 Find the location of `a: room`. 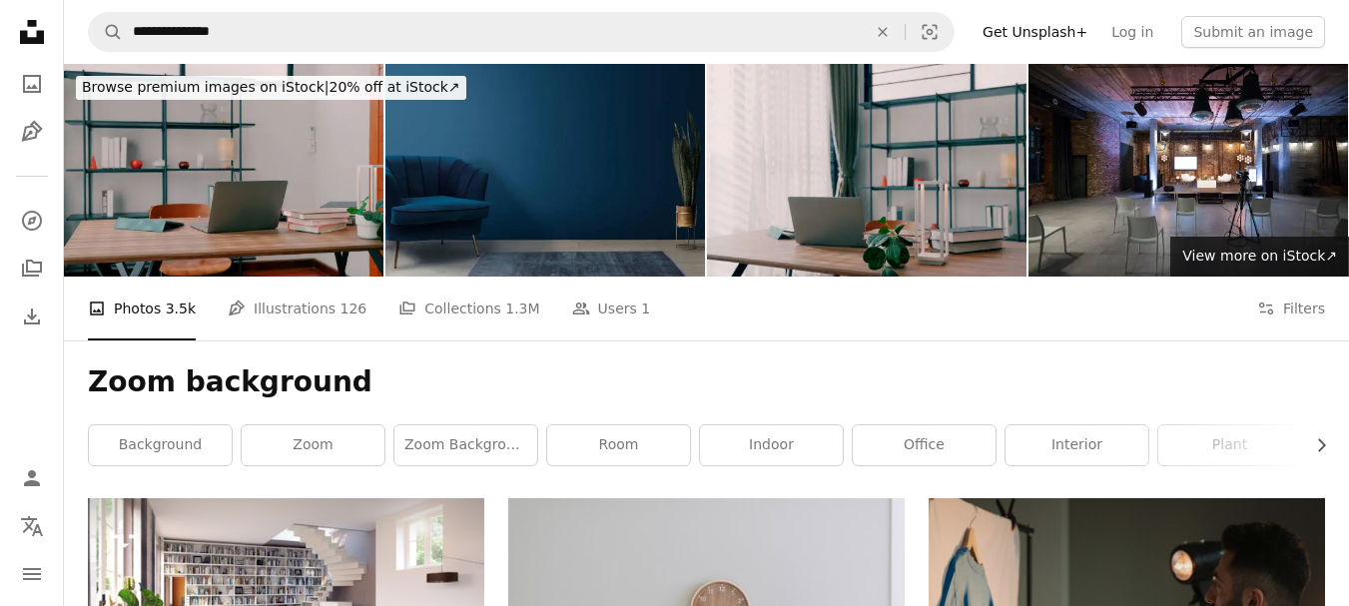

a: room is located at coordinates (618, 445).